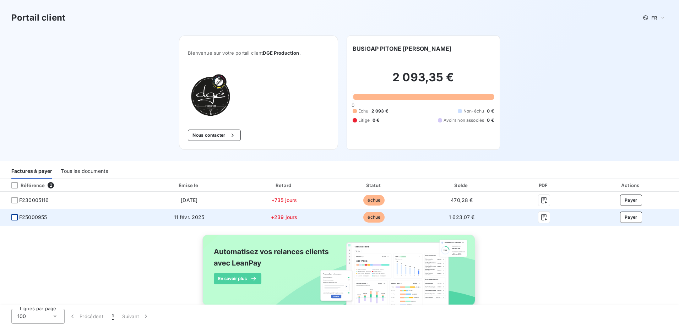 The image size is (679, 328). I want to click on span: 470,28 €, so click(462, 200).